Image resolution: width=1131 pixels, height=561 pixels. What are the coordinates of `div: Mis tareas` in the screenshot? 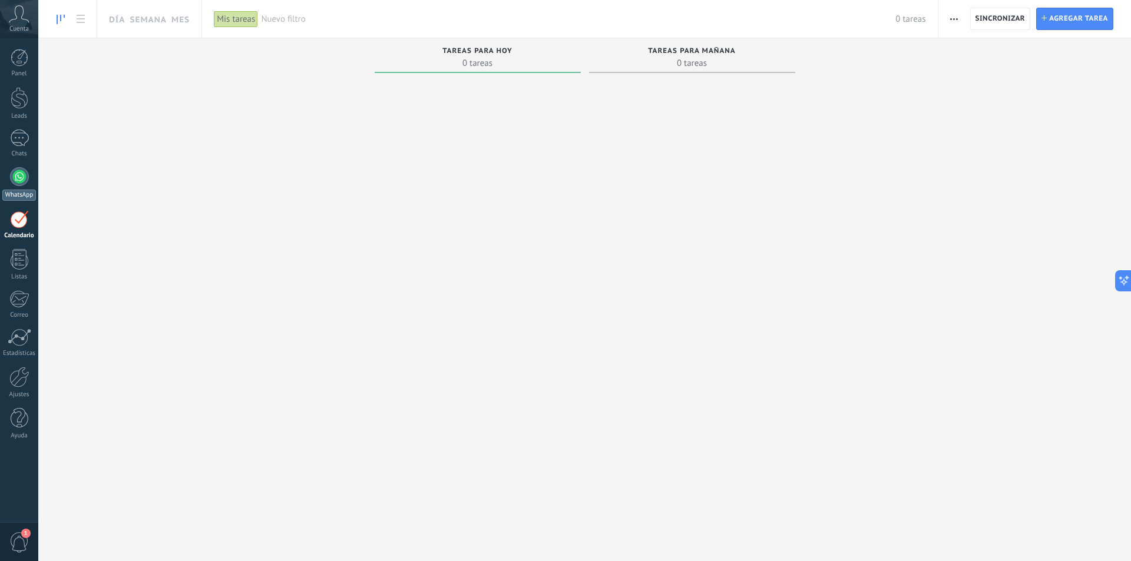 It's located at (236, 19).